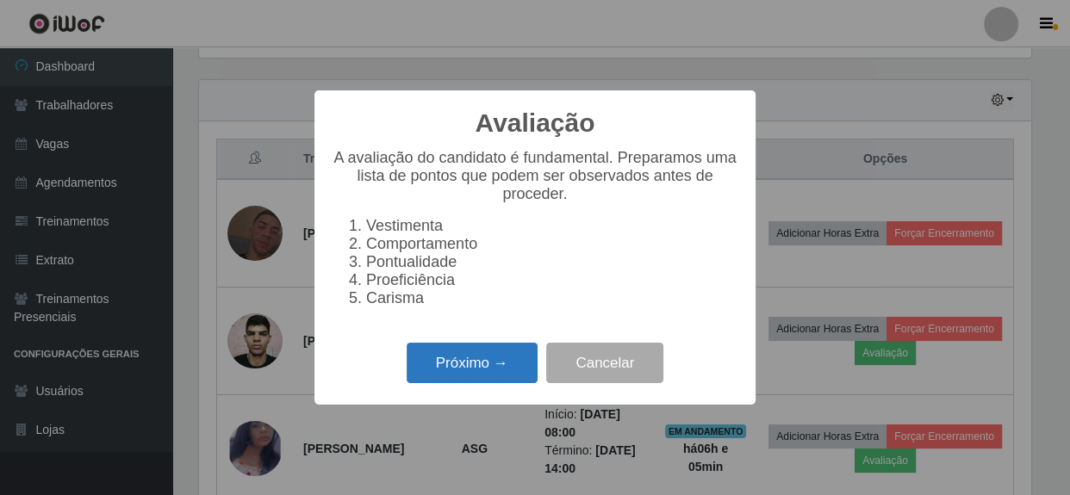 The width and height of the screenshot is (1070, 495). I want to click on li: Proeficiência, so click(552, 280).